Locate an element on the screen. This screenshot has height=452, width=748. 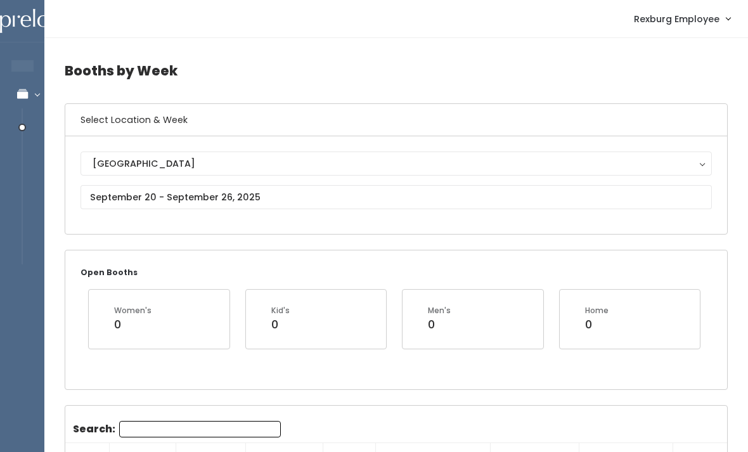
span: Rexburg Employee is located at coordinates (676, 19).